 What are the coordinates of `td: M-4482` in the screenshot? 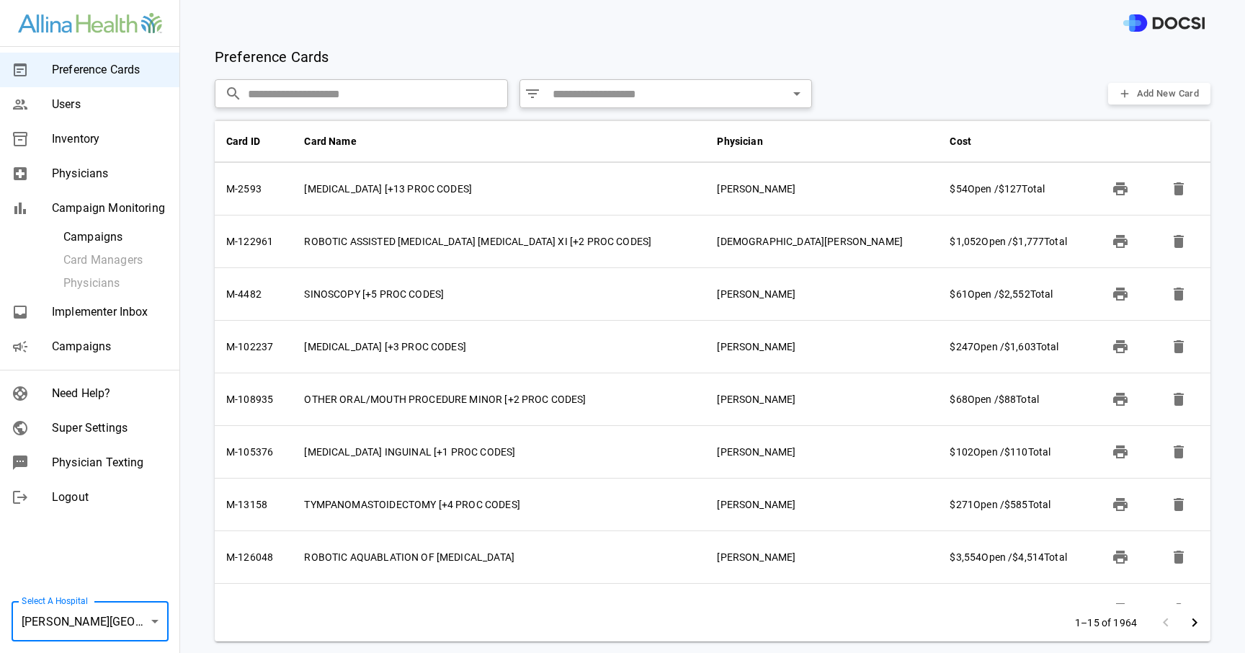 It's located at (254, 294).